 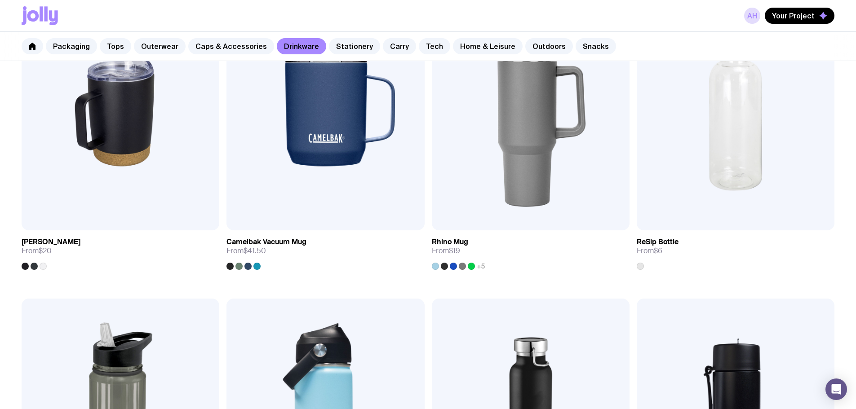 I want to click on a: Stationery, so click(x=355, y=46).